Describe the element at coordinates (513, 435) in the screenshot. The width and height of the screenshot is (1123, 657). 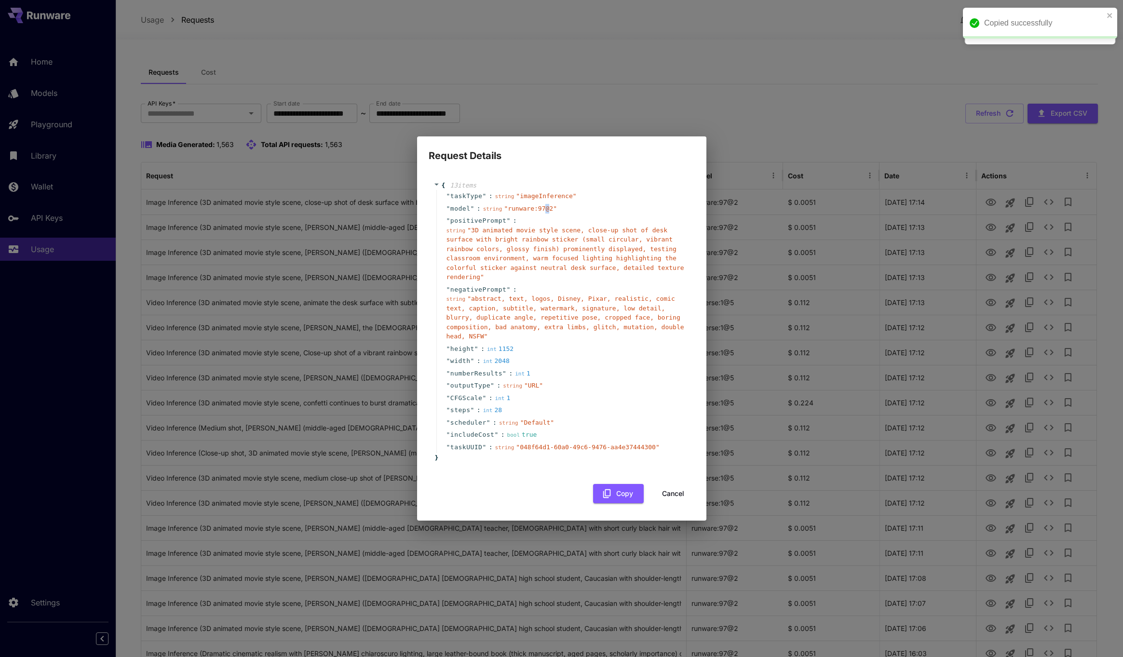
I see `span: bool` at that location.